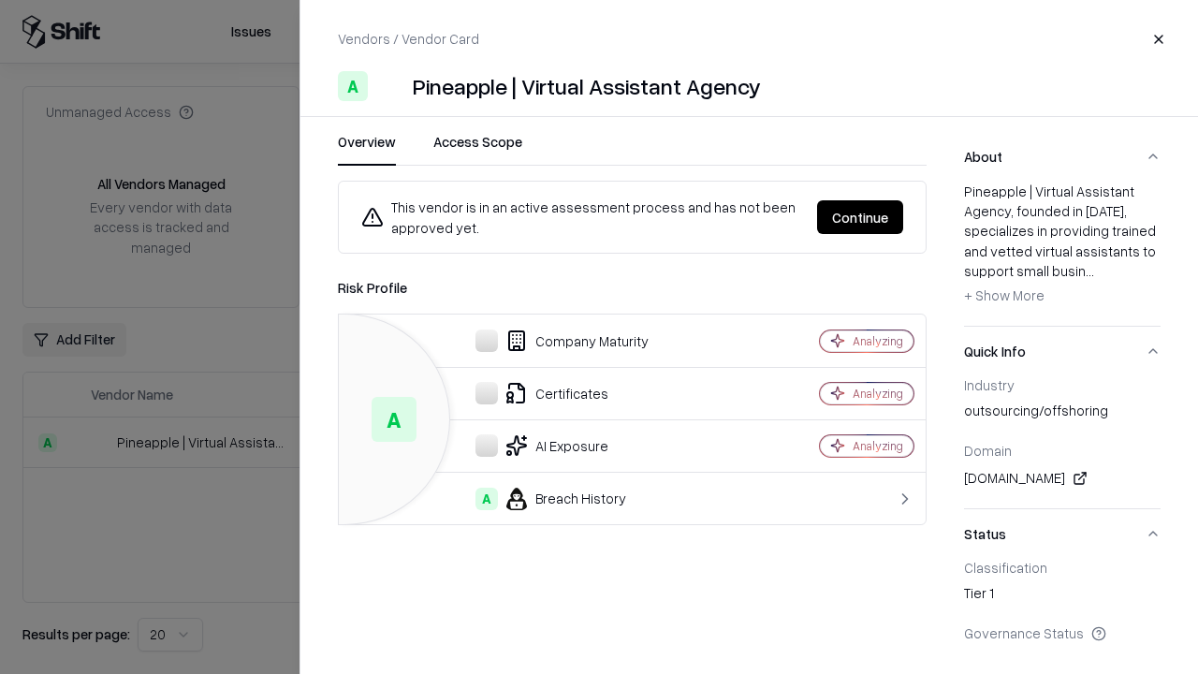 Image resolution: width=1198 pixels, height=674 pixels. Describe the element at coordinates (477, 149) in the screenshot. I see `button: Access Scope` at that location.